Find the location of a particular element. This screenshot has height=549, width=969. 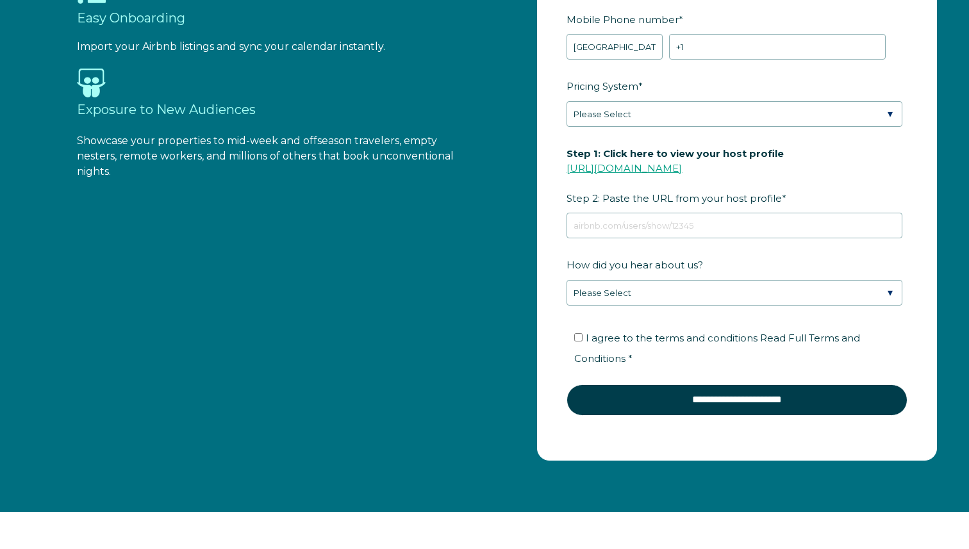

span: Pricing System is located at coordinates (602, 86).